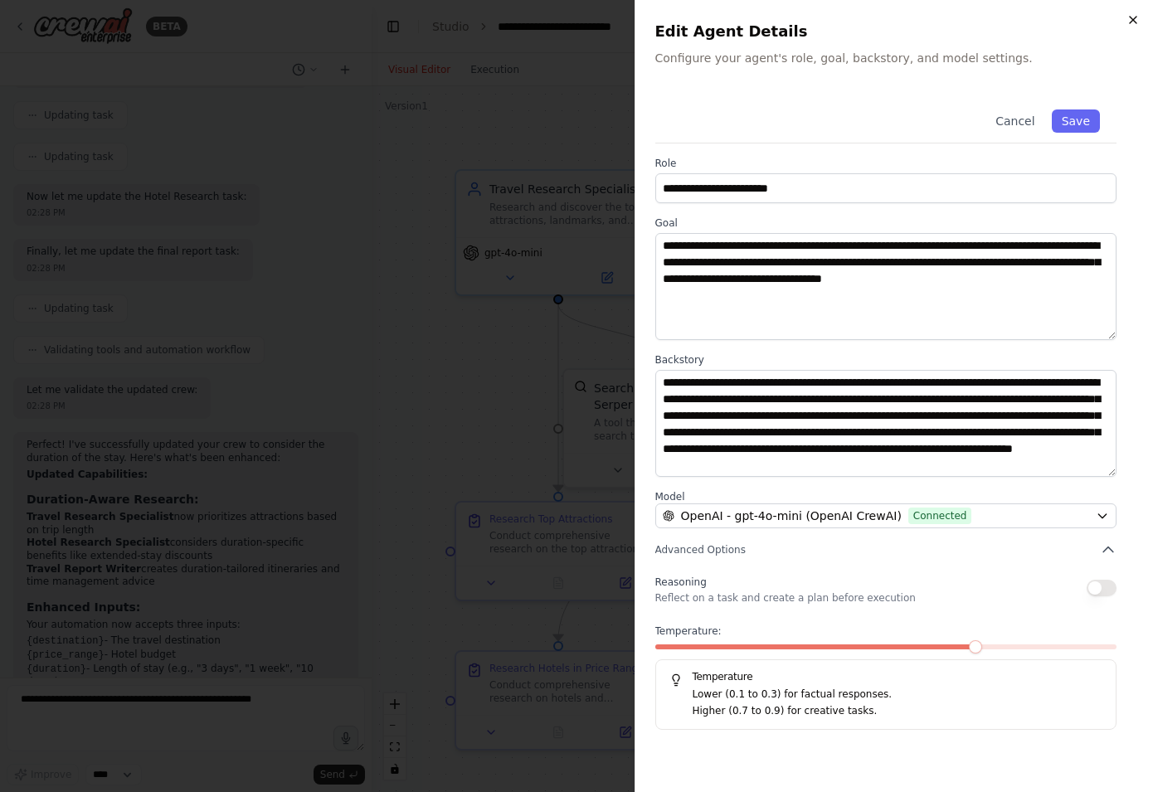  What do you see at coordinates (886, 360) in the screenshot?
I see `label: Backstory` at bounding box center [886, 360].